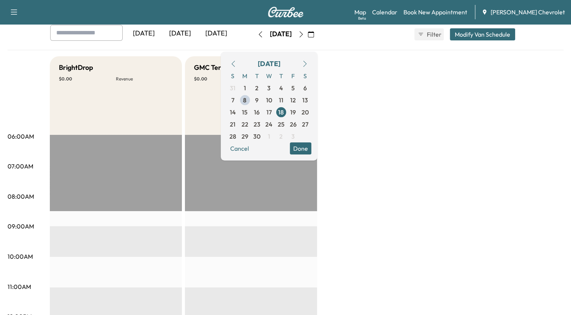 The height and width of the screenshot is (315, 571). I want to click on p: 06:00AM, so click(21, 136).